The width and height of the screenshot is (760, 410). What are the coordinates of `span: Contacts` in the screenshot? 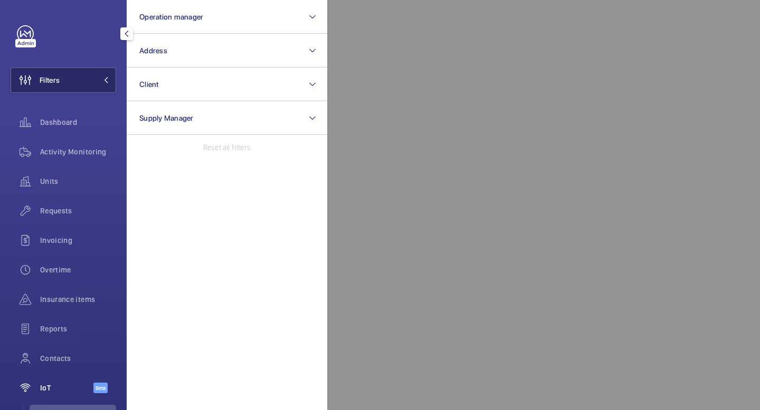 It's located at (78, 359).